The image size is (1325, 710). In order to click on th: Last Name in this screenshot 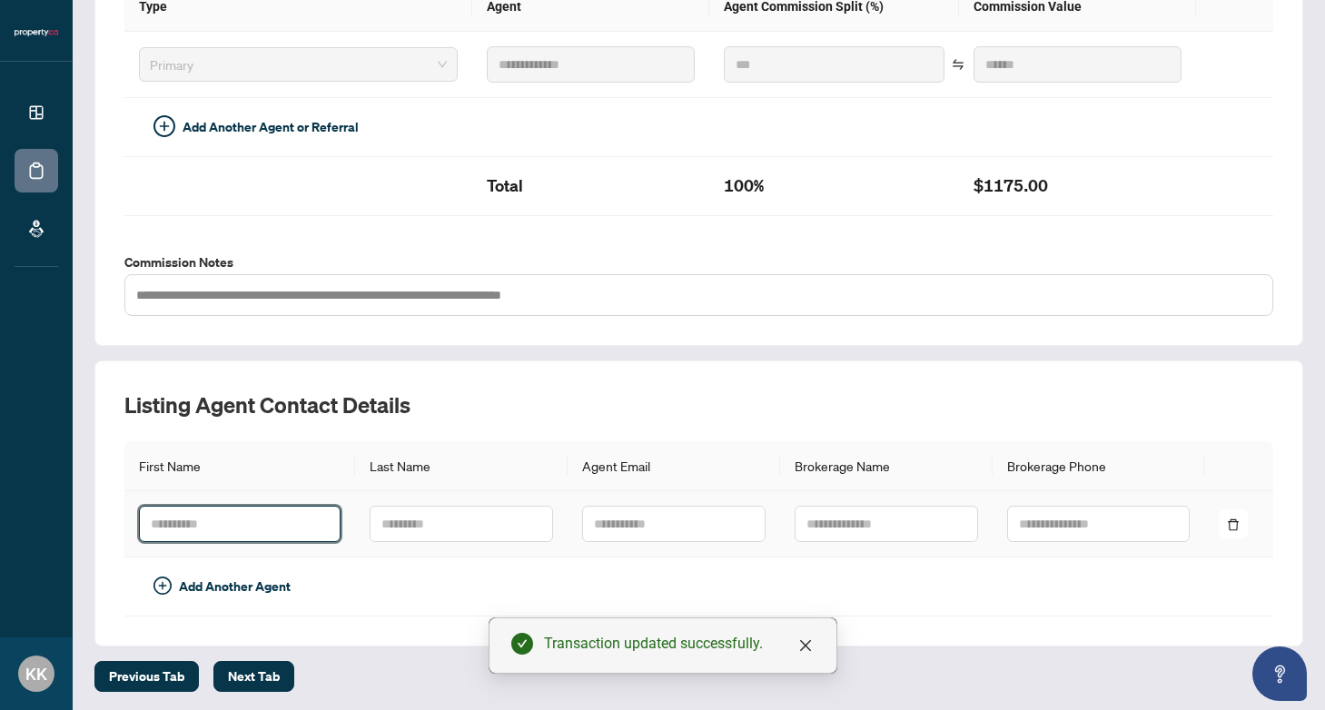, I will do `click(461, 466)`.